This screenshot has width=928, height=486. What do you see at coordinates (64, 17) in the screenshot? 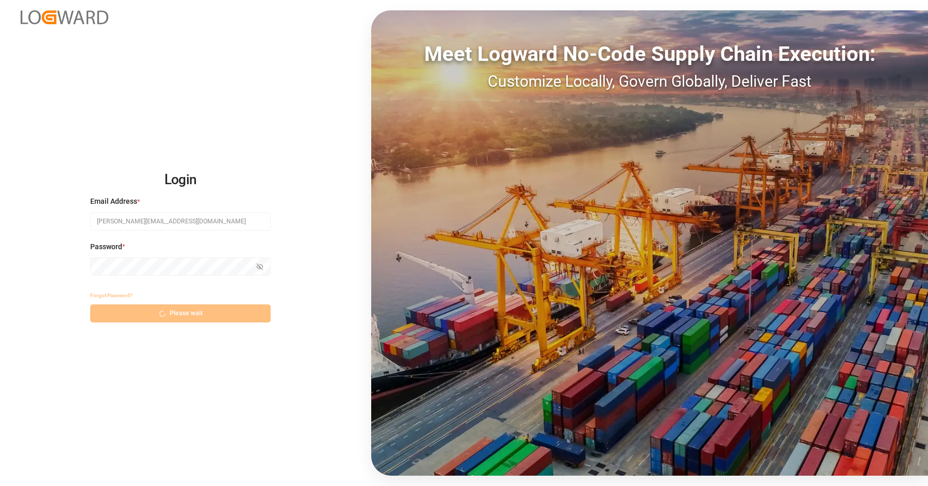
I see `img: Logward_new_orange.png` at bounding box center [64, 17].